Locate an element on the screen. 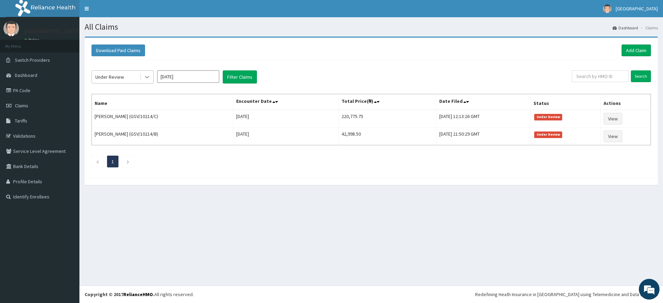 This screenshot has height=303, width=663. button: Download Paid Claims is located at coordinates (118, 50).